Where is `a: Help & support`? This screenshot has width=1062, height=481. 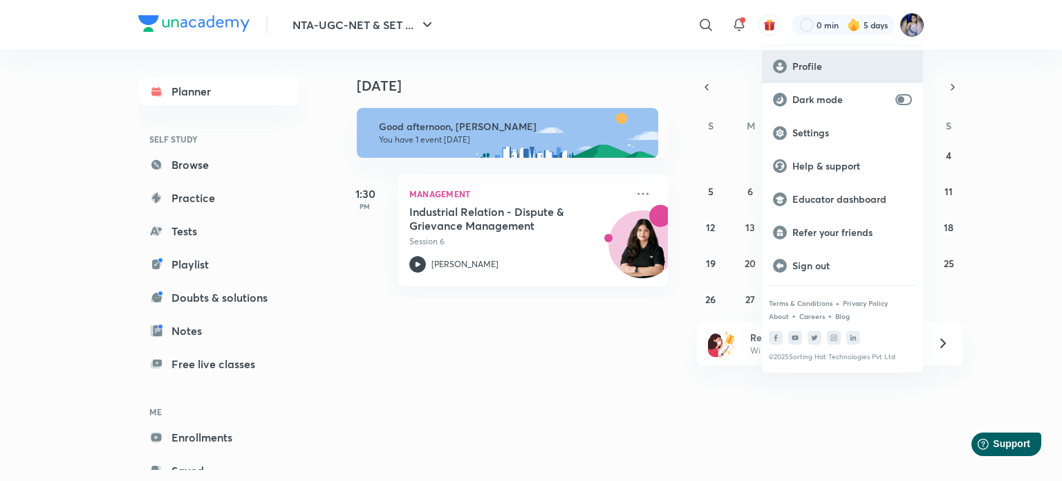 a: Help & support is located at coordinates (842, 166).